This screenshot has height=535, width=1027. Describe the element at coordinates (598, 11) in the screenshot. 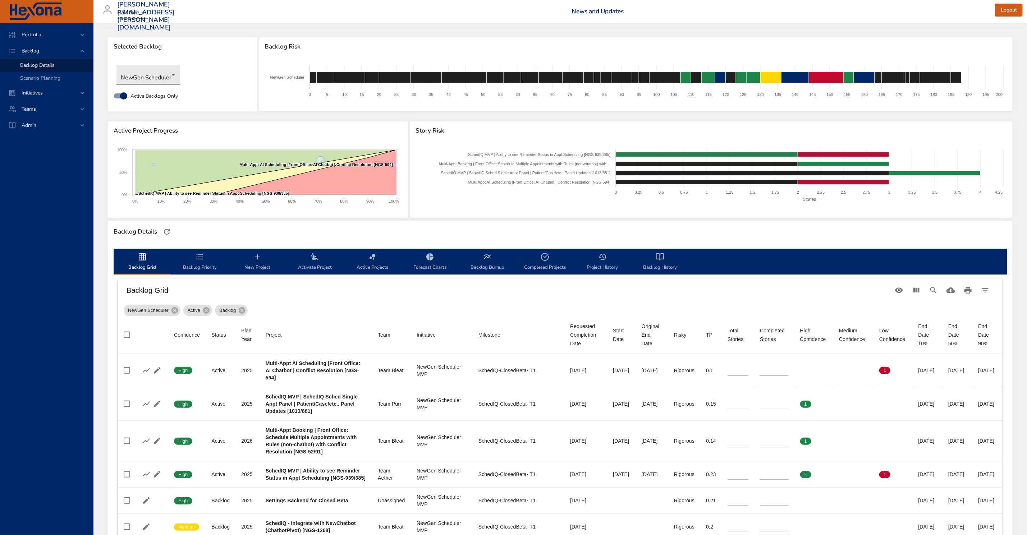

I see `a: News and Updates` at that location.